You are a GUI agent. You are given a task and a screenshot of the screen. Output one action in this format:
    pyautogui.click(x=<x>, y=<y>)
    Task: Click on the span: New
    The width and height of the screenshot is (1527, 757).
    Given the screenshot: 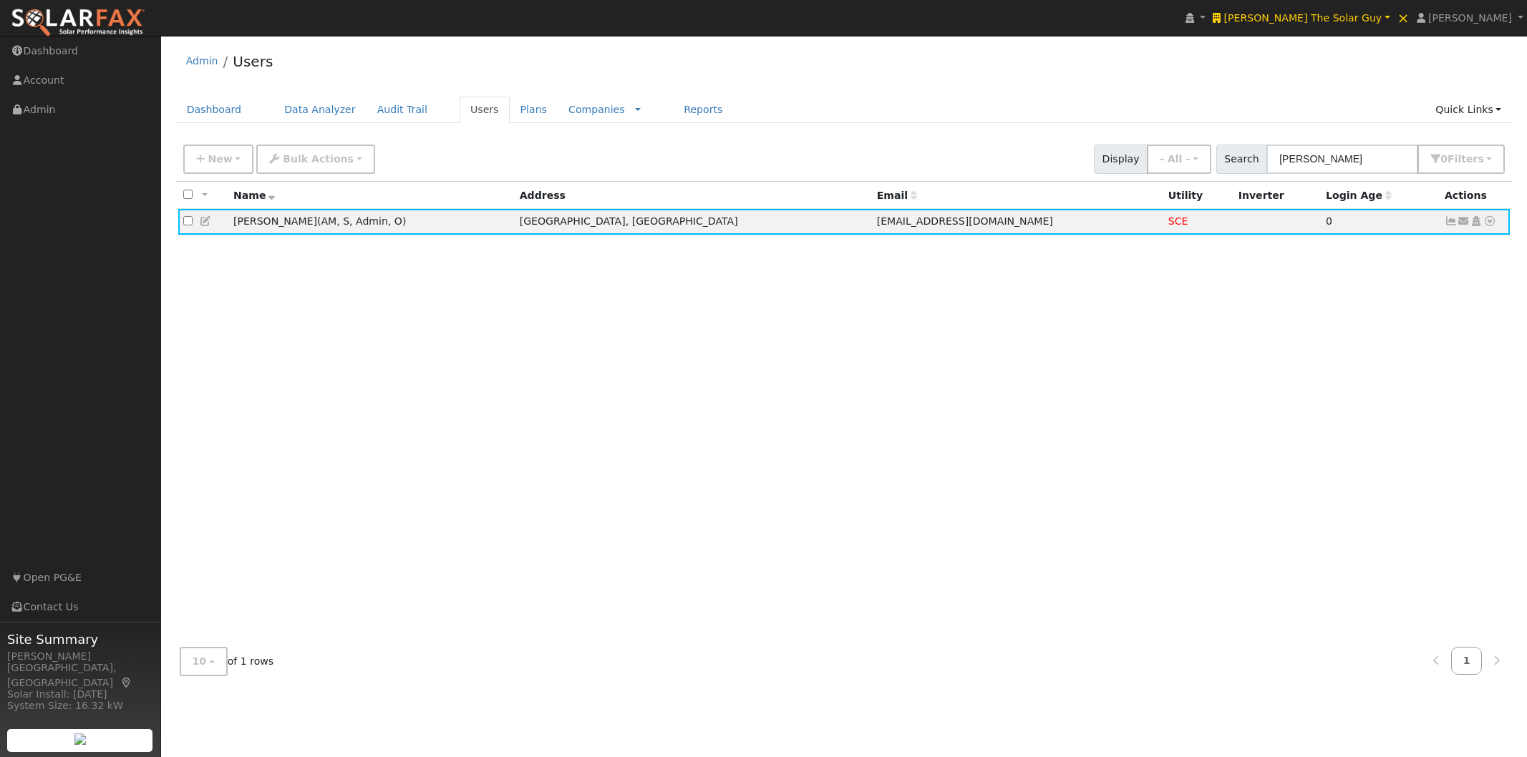 What is the action you would take?
    pyautogui.click(x=220, y=159)
    